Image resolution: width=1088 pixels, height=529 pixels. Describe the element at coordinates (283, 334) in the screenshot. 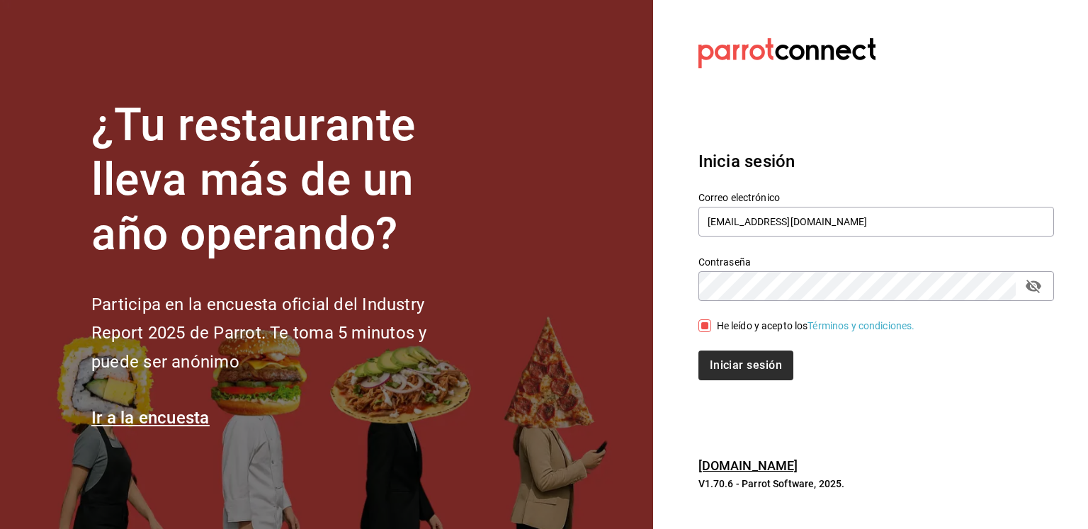

I see `h2: Participa en la encuesta oficial del Industry Report 2025 de Parrot. Te toma 5 minutos y puede se...` at that location.